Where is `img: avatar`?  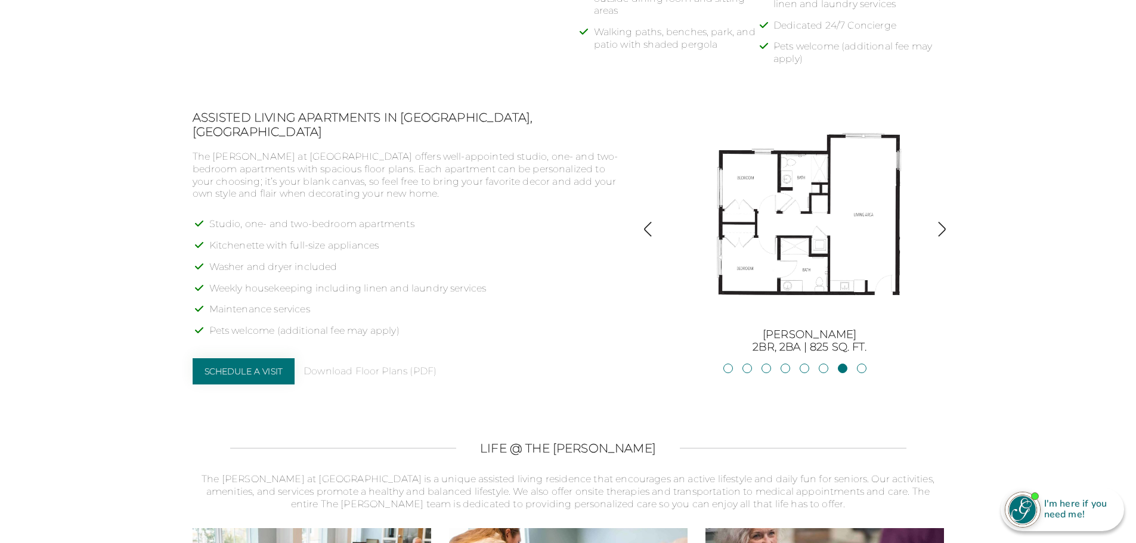
img: avatar is located at coordinates (1022, 510).